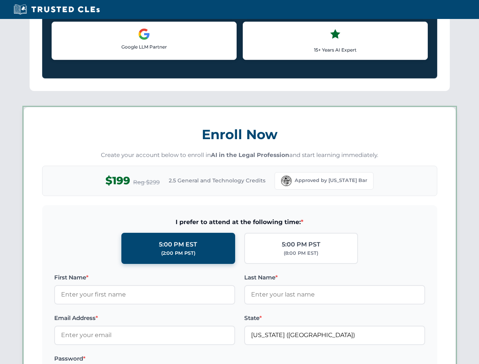 The width and height of the screenshot is (479, 364). What do you see at coordinates (240, 134) in the screenshot?
I see `h3: Enroll Now` at bounding box center [240, 134].